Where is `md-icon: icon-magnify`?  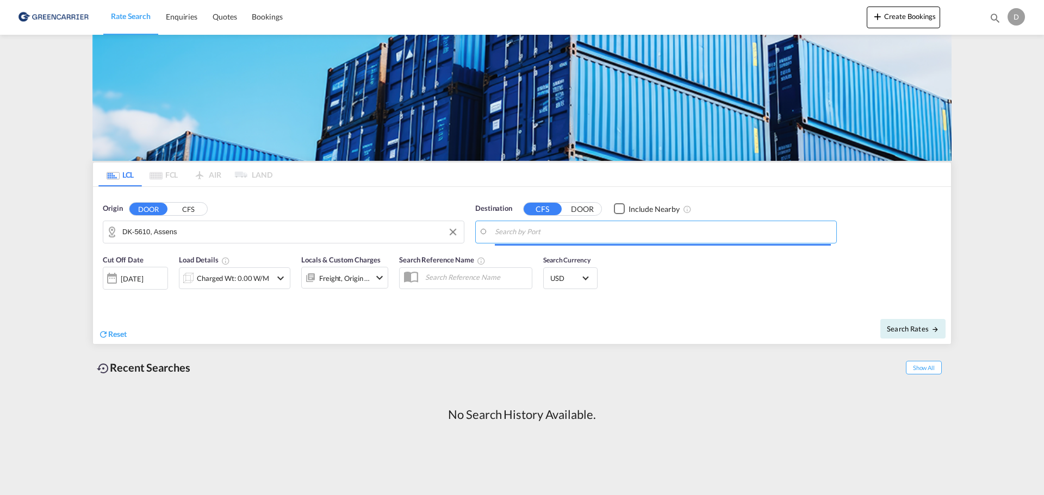
md-icon: icon-magnify is located at coordinates (995, 18).